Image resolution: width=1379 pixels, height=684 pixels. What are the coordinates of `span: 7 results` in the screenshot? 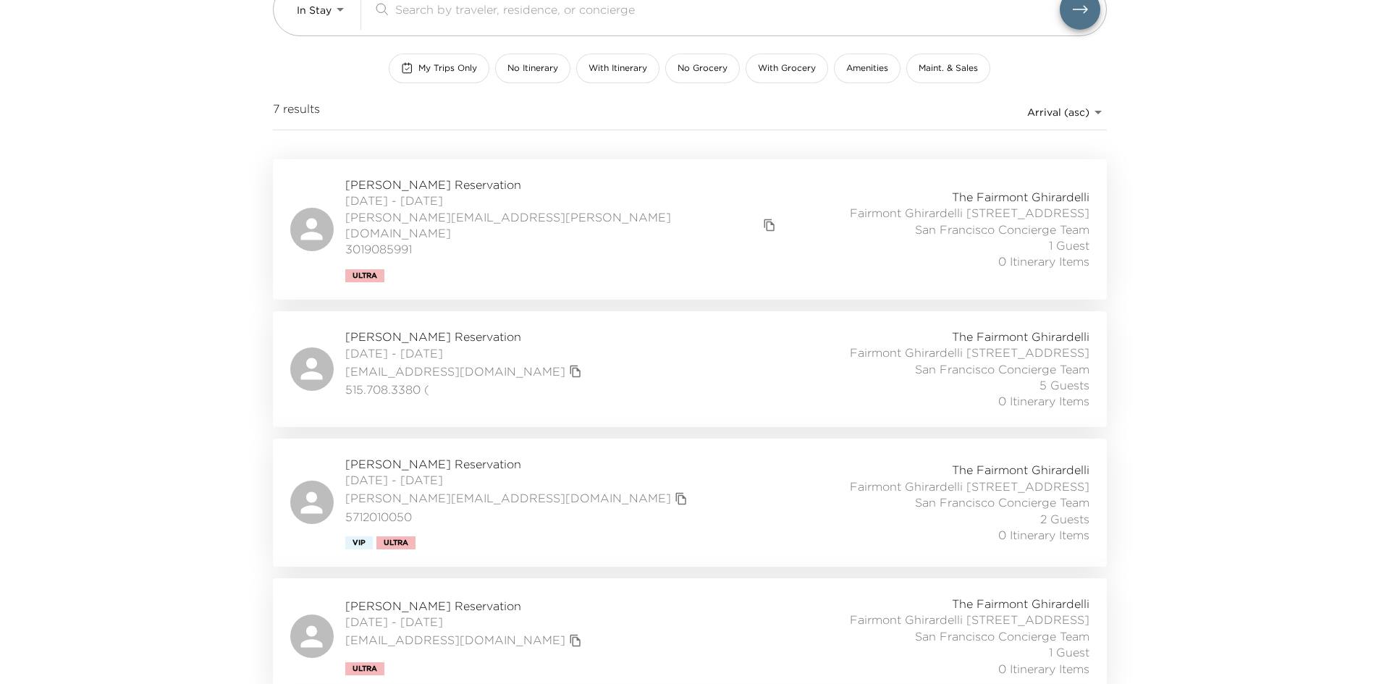 It's located at (296, 112).